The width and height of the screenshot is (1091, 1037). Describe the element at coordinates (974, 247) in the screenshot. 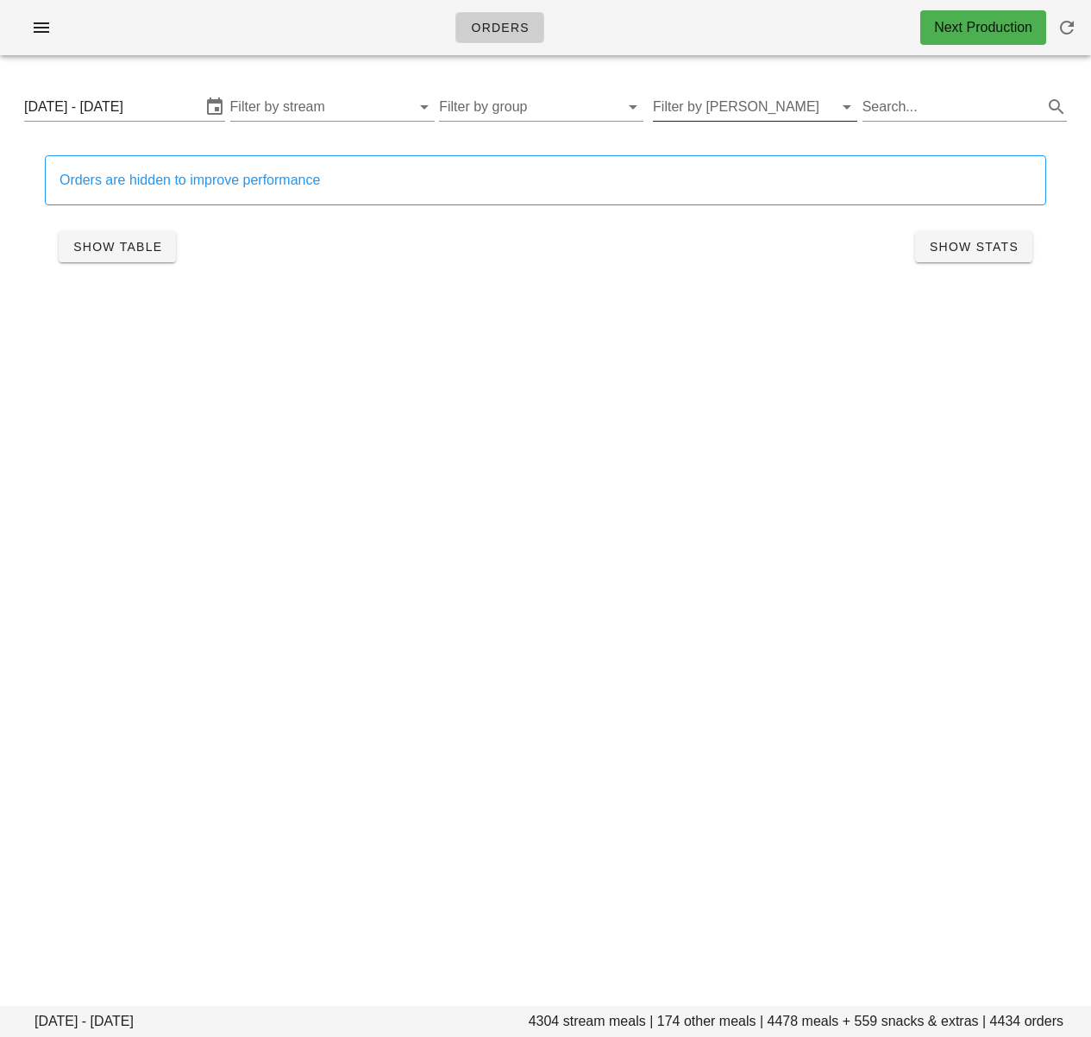

I see `span: Show Stats` at that location.